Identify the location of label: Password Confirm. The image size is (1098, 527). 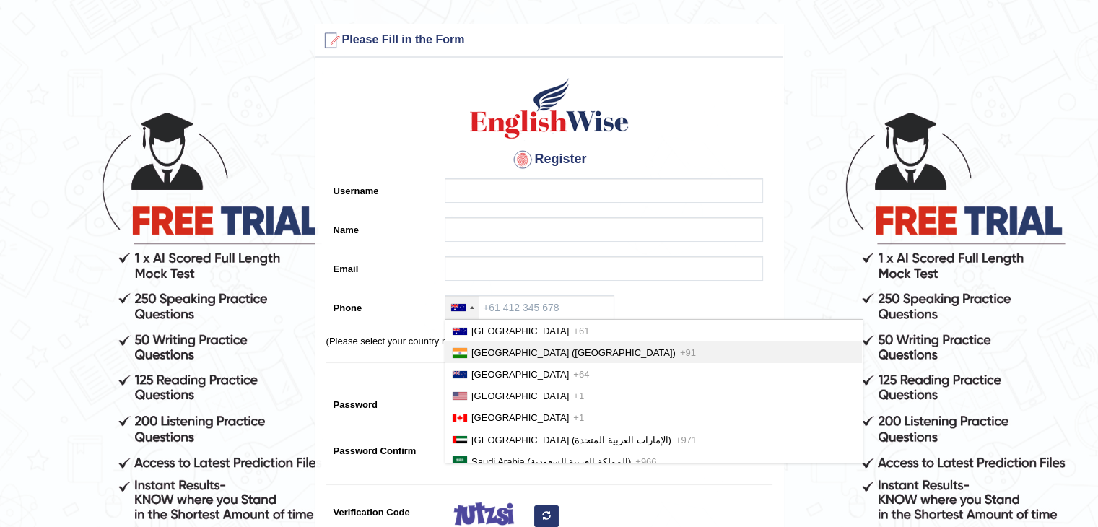
(382, 447).